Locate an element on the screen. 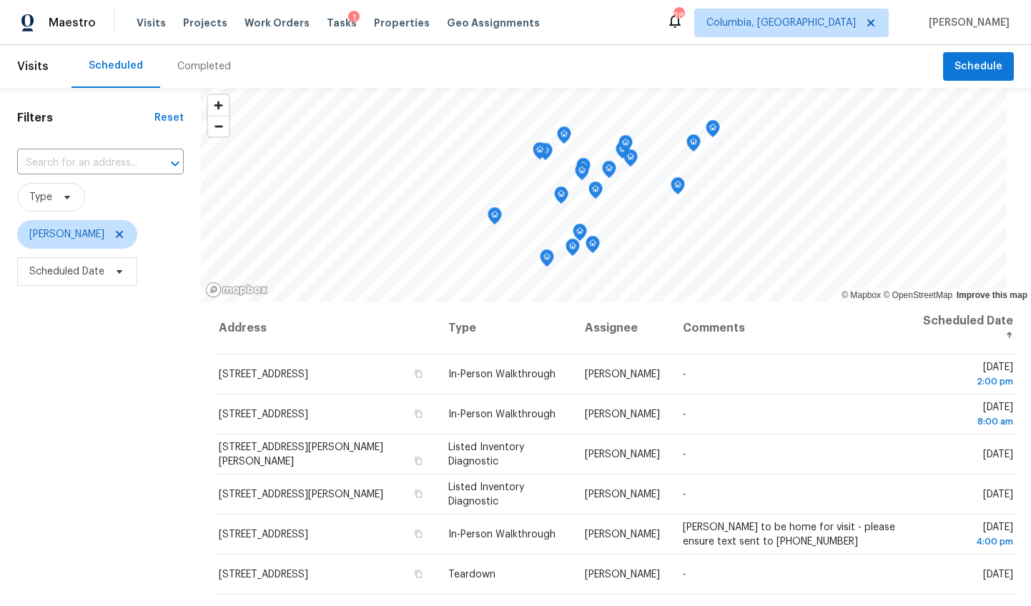 The image size is (1031, 606). th: Assignee is located at coordinates (622, 328).